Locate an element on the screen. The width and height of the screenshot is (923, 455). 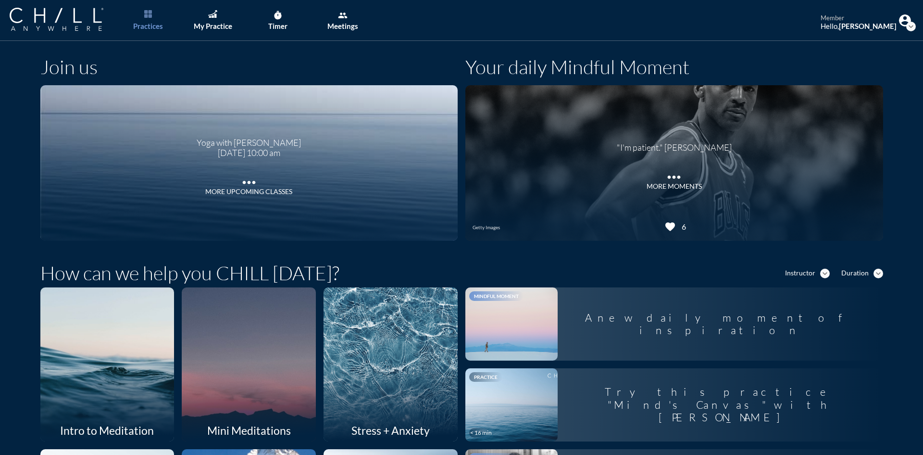
i: favorite is located at coordinates (670, 227).